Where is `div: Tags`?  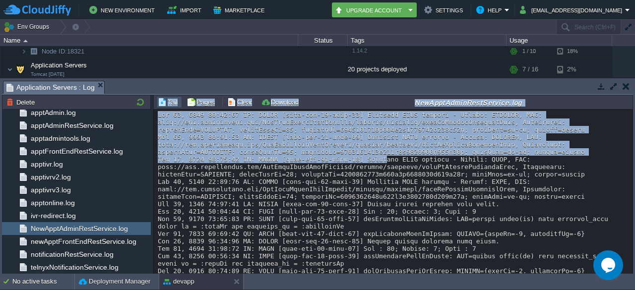 div: Tags is located at coordinates (427, 40).